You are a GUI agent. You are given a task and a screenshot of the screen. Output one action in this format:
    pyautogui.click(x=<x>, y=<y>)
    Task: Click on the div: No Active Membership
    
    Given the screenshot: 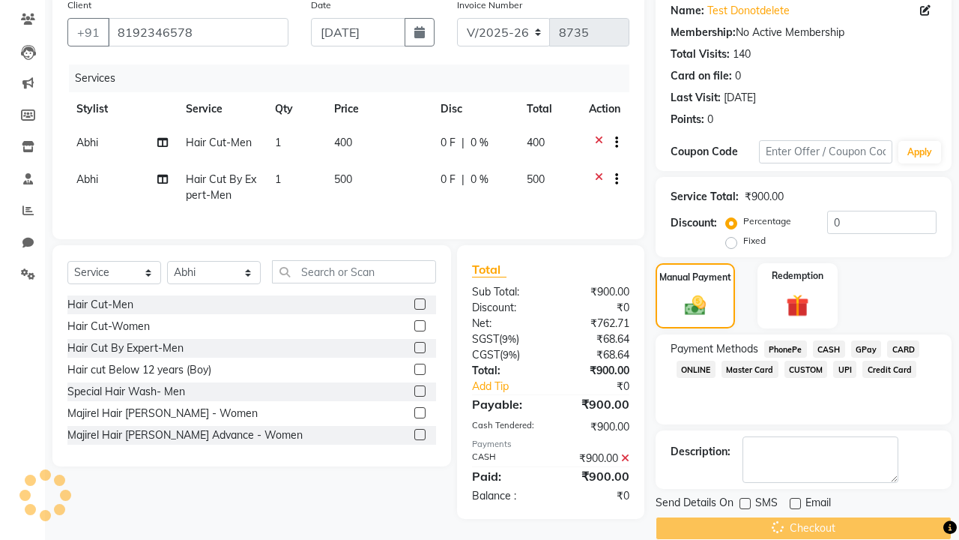 What is the action you would take?
    pyautogui.click(x=804, y=32)
    